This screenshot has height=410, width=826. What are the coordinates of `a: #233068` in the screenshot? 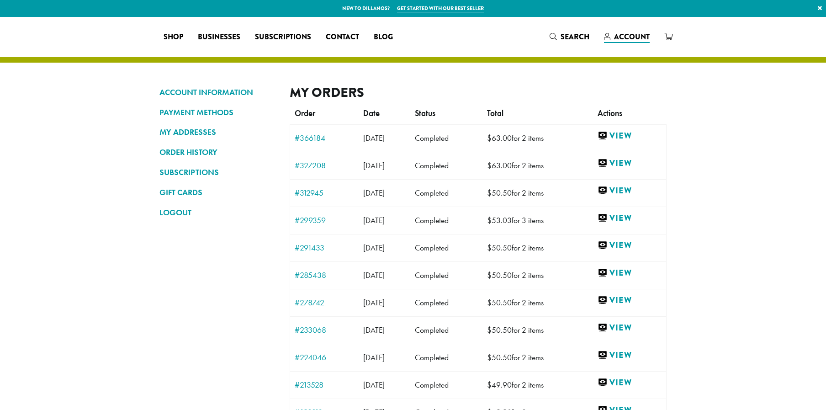 It's located at (325, 330).